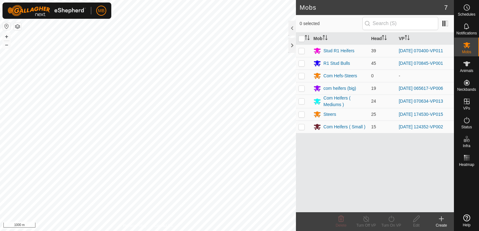  I want to click on span: 45, so click(374, 63).